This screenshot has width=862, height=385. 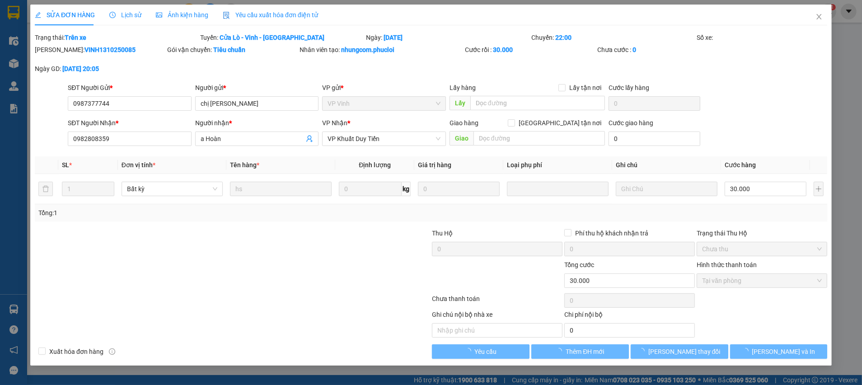 I want to click on div: VP gửi, so click(x=384, y=88).